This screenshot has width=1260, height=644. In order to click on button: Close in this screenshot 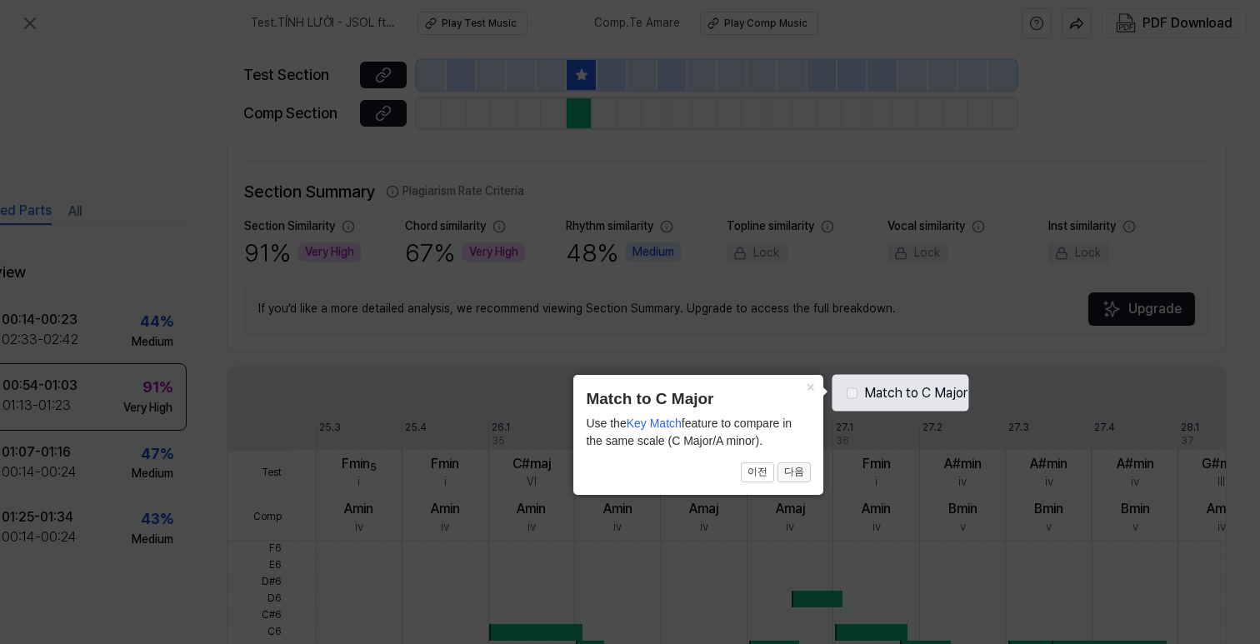, I will do `click(810, 387)`.